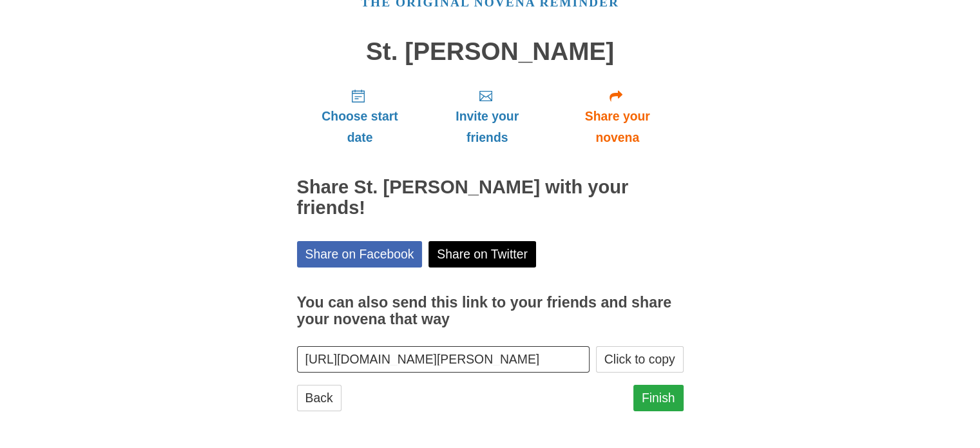 The image size is (980, 448). Describe the element at coordinates (487, 116) in the screenshot. I see `a: Invite your friends` at that location.